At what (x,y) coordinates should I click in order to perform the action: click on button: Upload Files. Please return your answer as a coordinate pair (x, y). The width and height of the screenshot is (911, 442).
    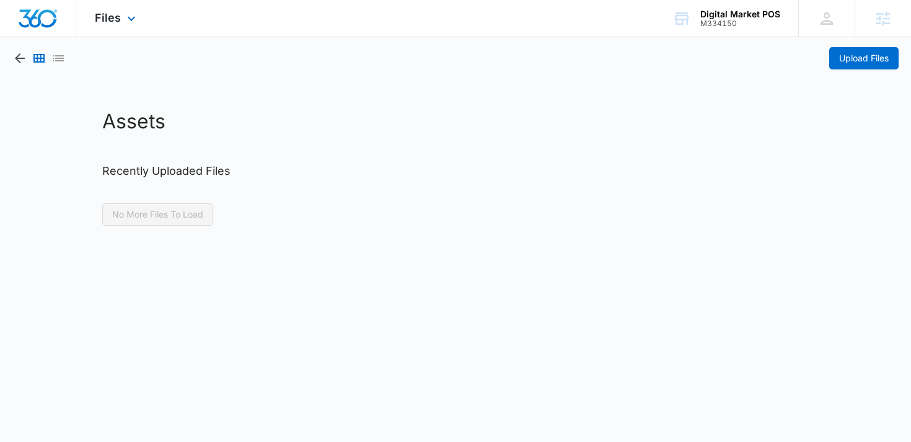
    Looking at the image, I should click on (864, 58).